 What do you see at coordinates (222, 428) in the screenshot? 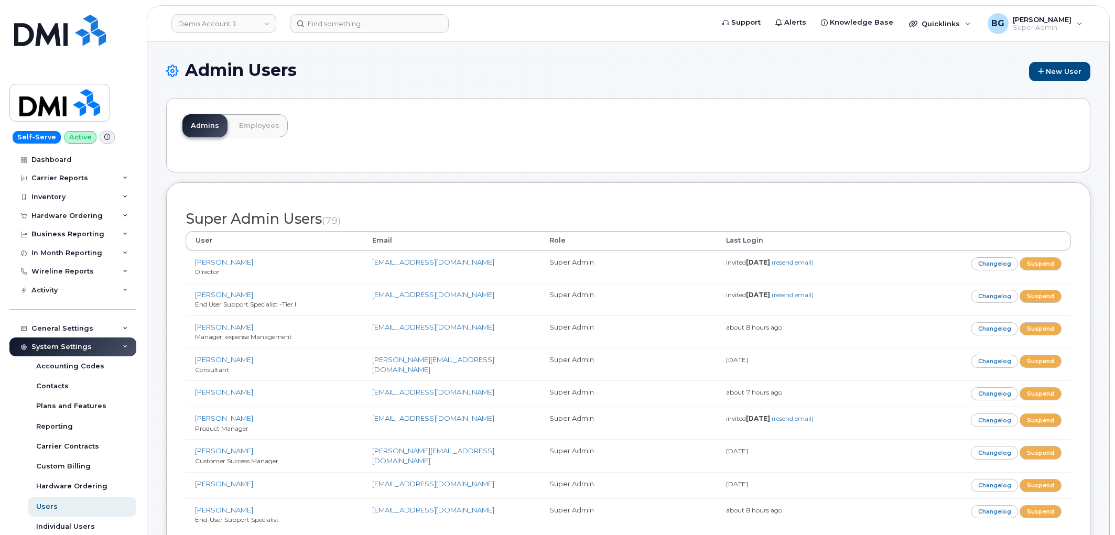
I see `small: Product Manager` at bounding box center [222, 428].